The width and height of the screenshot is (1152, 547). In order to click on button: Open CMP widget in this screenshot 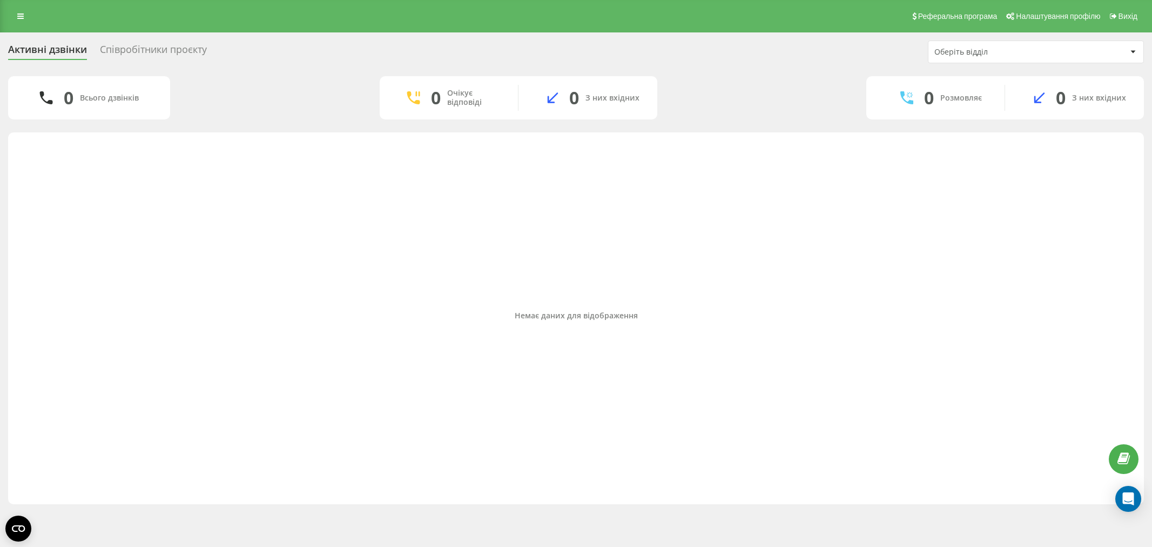, I will do `click(18, 528)`.